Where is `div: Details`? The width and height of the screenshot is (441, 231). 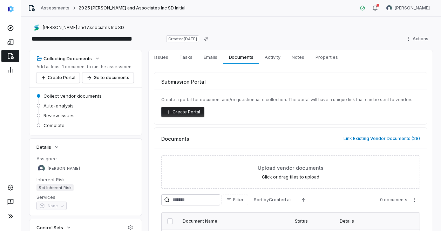
div: Details is located at coordinates (369, 222).